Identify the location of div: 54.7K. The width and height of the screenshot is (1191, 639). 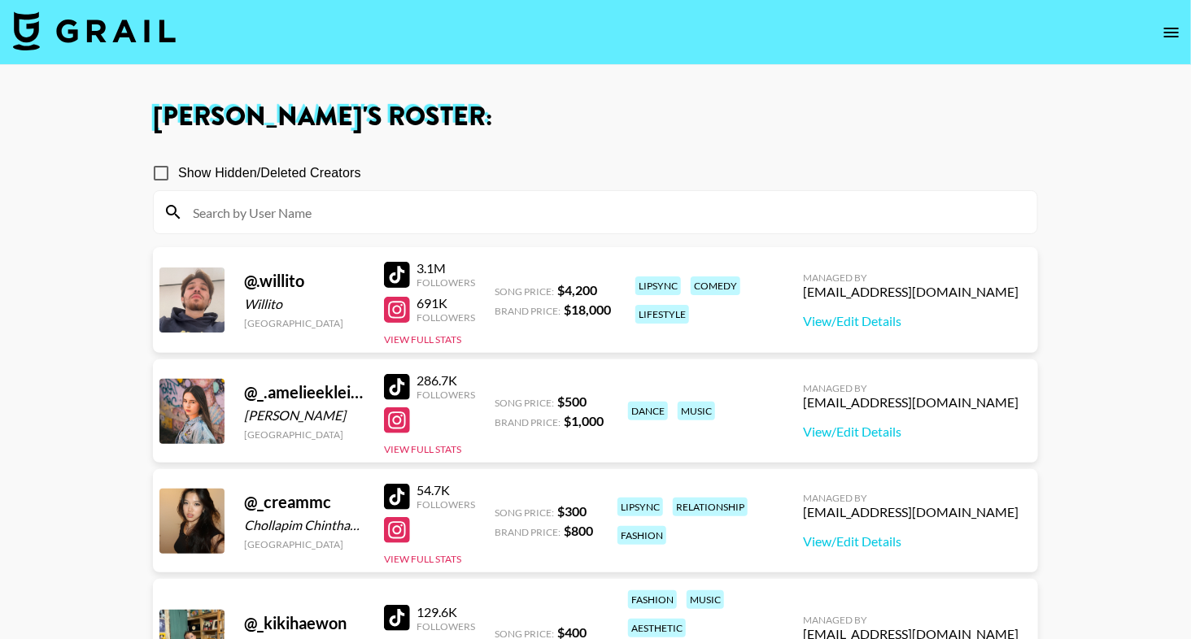
(446, 491).